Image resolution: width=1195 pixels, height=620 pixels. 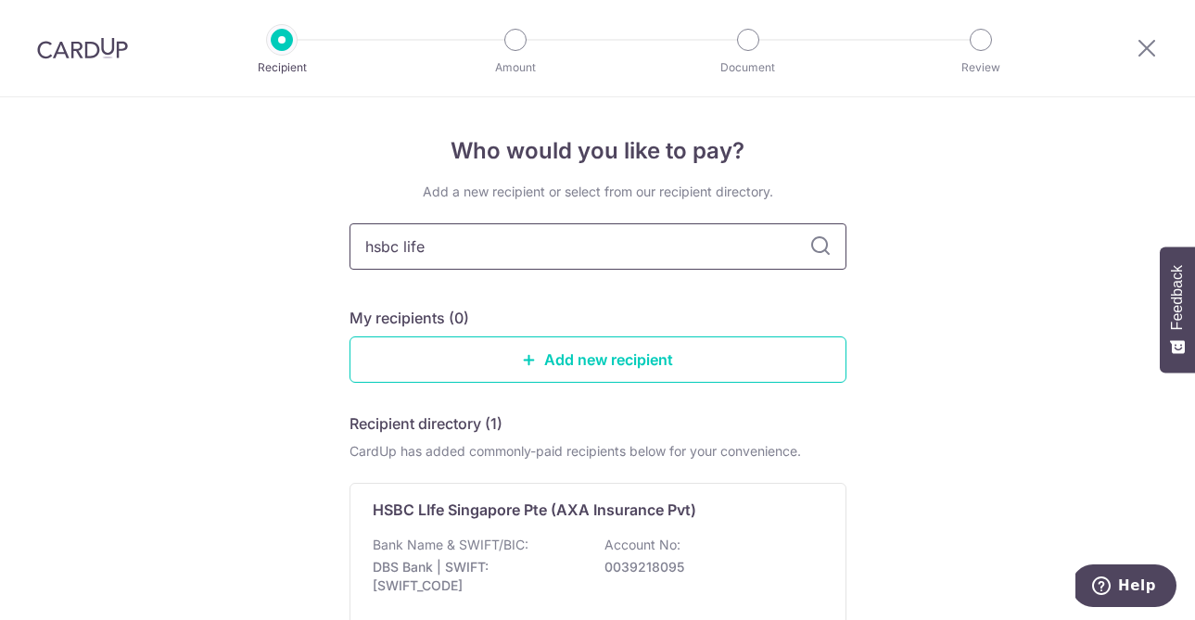 I want to click on span: Help, so click(x=61, y=21).